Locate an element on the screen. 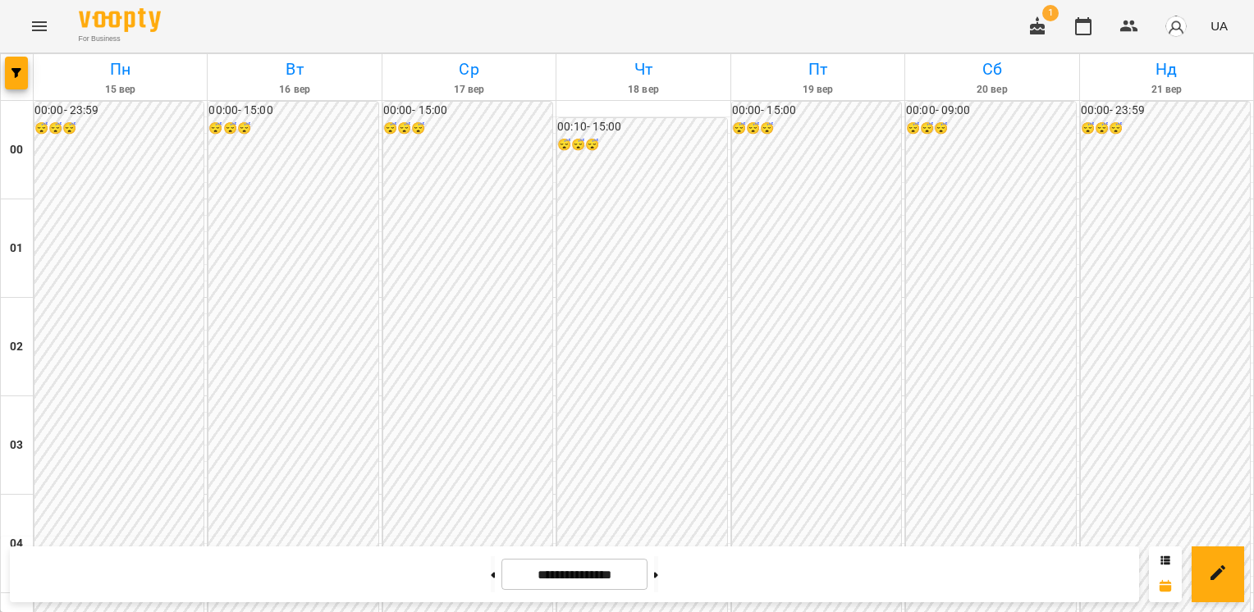 The height and width of the screenshot is (612, 1254). h6: 18 вер is located at coordinates (642, 89).